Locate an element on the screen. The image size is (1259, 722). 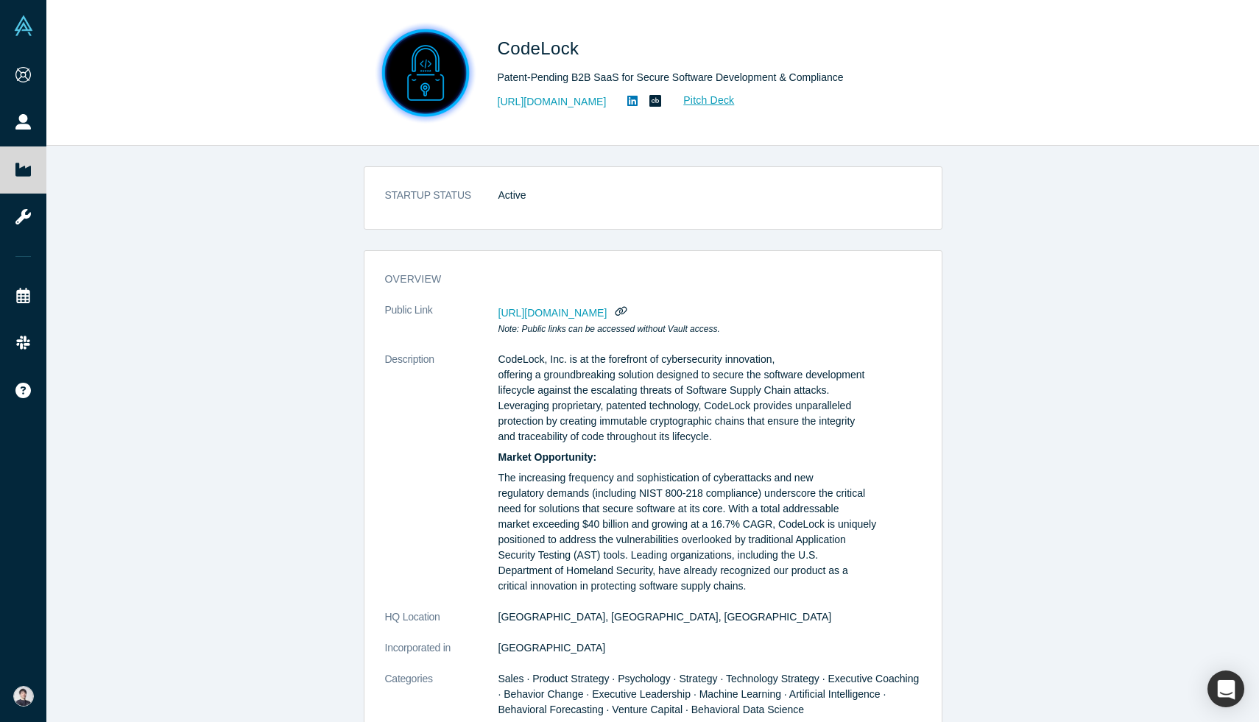
em: Note: Public links can be accessed without Vault access. is located at coordinates (609, 329).